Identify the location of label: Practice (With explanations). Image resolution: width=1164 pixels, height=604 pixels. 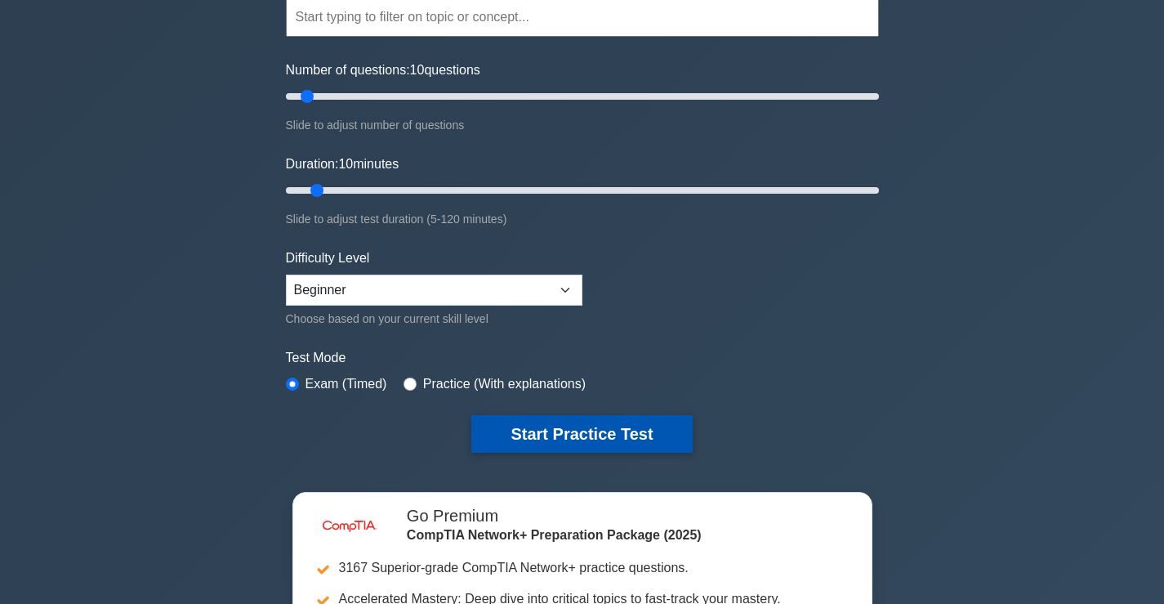
(504, 384).